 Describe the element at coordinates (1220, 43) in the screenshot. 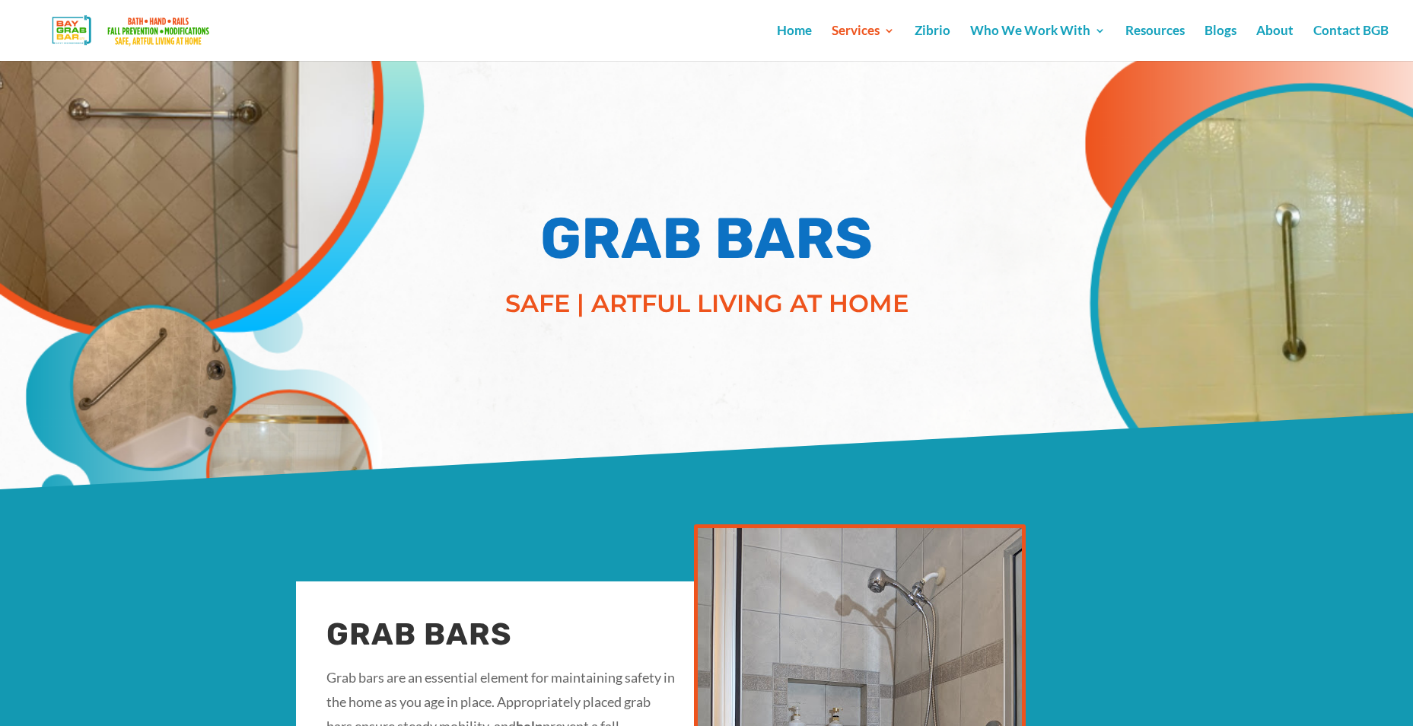

I see `a: Blogs` at that location.